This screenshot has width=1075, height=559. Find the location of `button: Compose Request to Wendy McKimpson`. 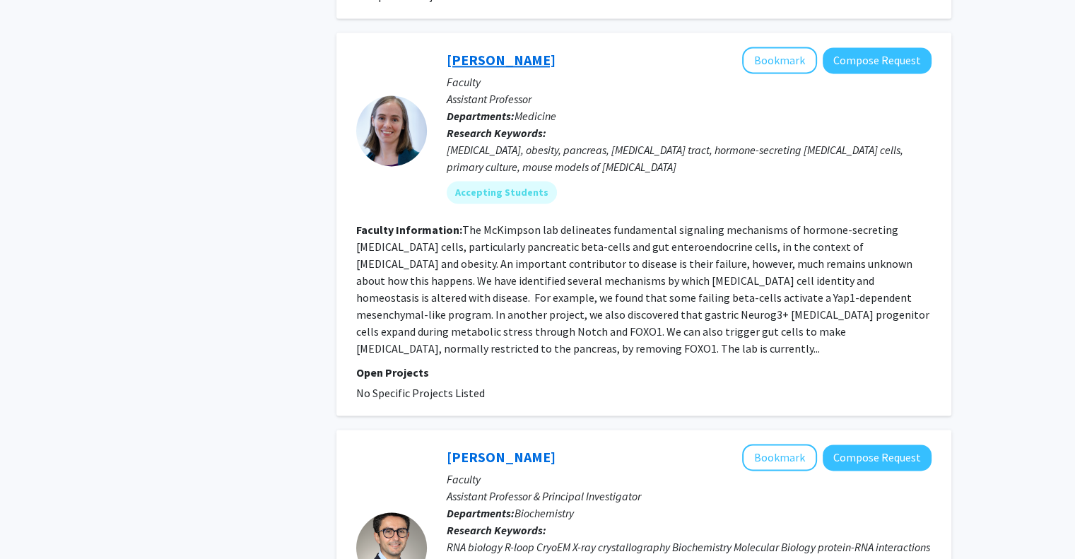

button: Compose Request to Wendy McKimpson is located at coordinates (877, 60).